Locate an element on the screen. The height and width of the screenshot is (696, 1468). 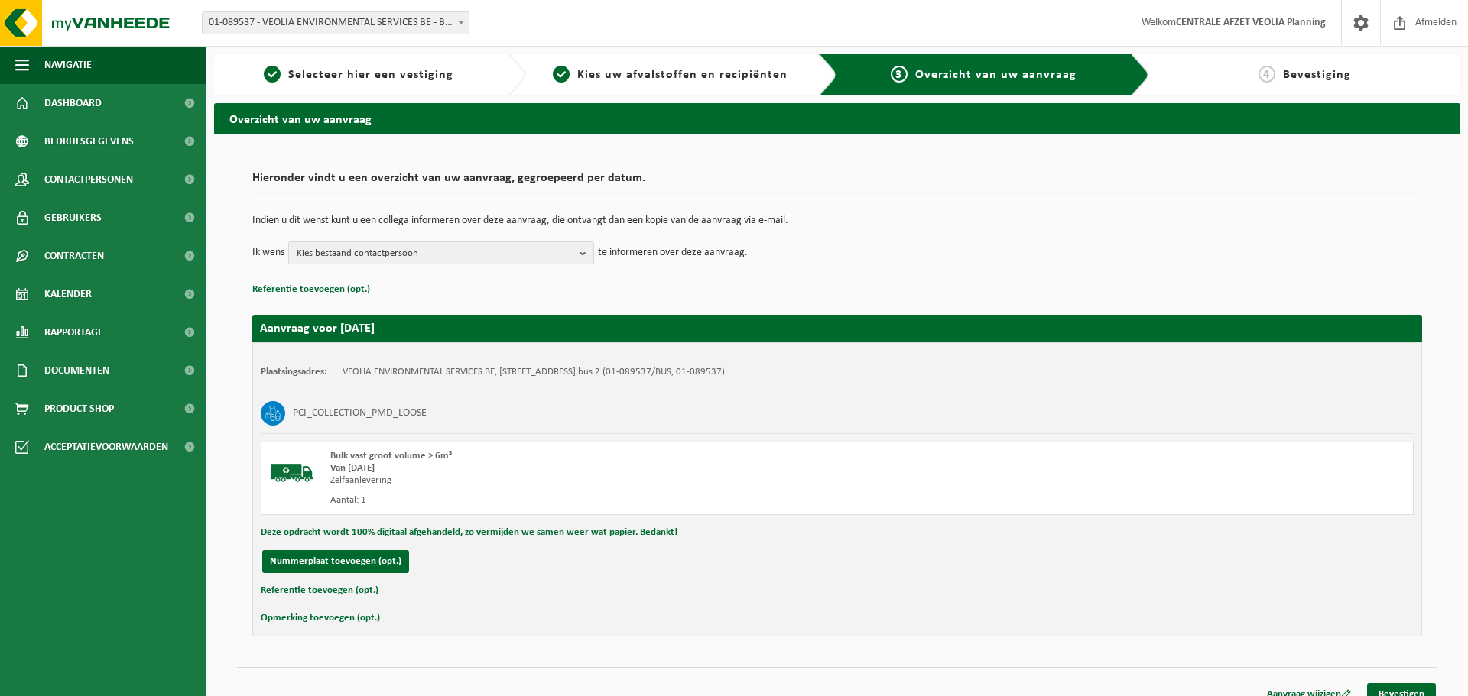
button: Deze opdracht wordt 100% digitaal afgehandeld, zo vermijden we samen weer wat papier. Bedankt! is located at coordinates (469, 533).